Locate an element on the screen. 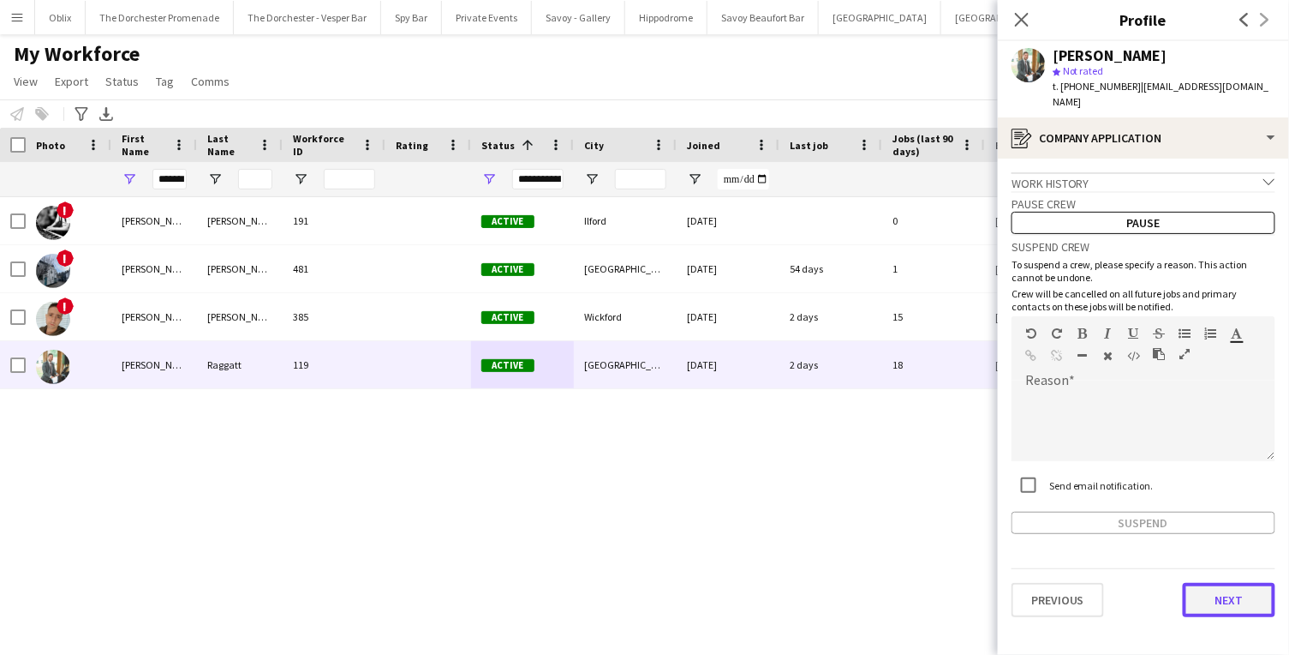 The width and height of the screenshot is (1289, 655). div: 191 is located at coordinates (334, 220).